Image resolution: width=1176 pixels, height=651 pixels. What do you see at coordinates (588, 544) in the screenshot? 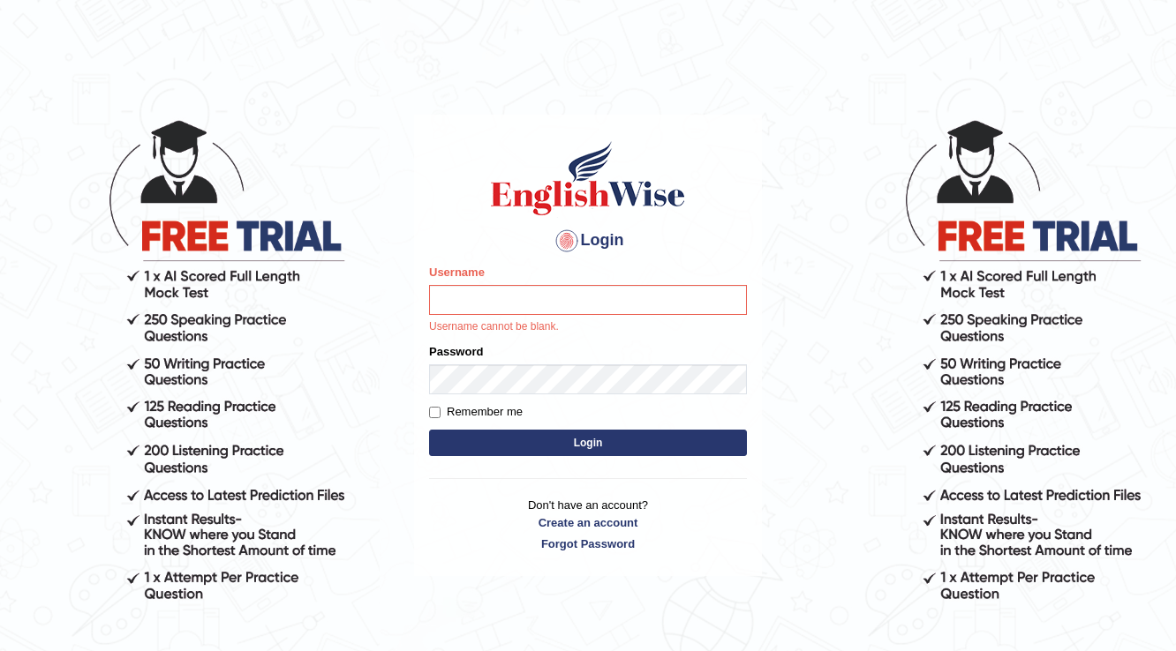
I see `a: Forgot Password` at bounding box center [588, 544].